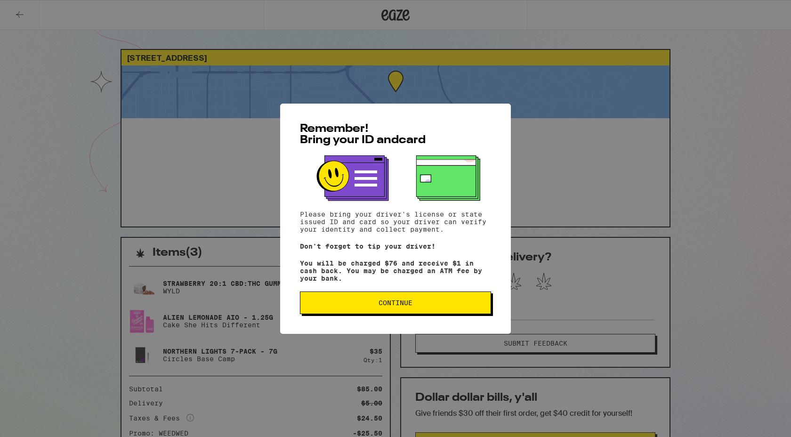 The height and width of the screenshot is (437, 791). What do you see at coordinates (395, 303) in the screenshot?
I see `span: Continue` at bounding box center [395, 303].